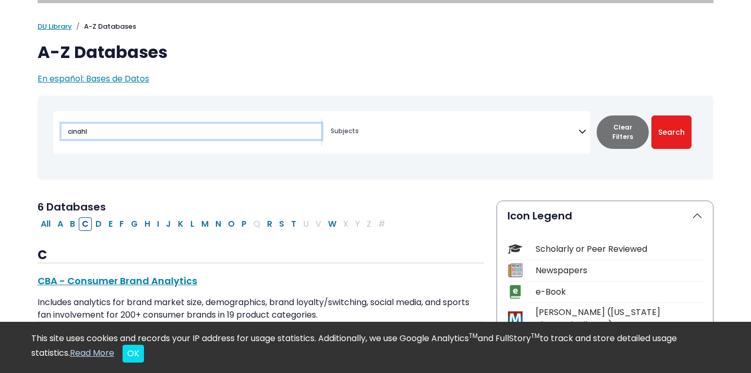  What do you see at coordinates (515, 270) in the screenshot?
I see `img: Icon Newspapers` at bounding box center [515, 270].